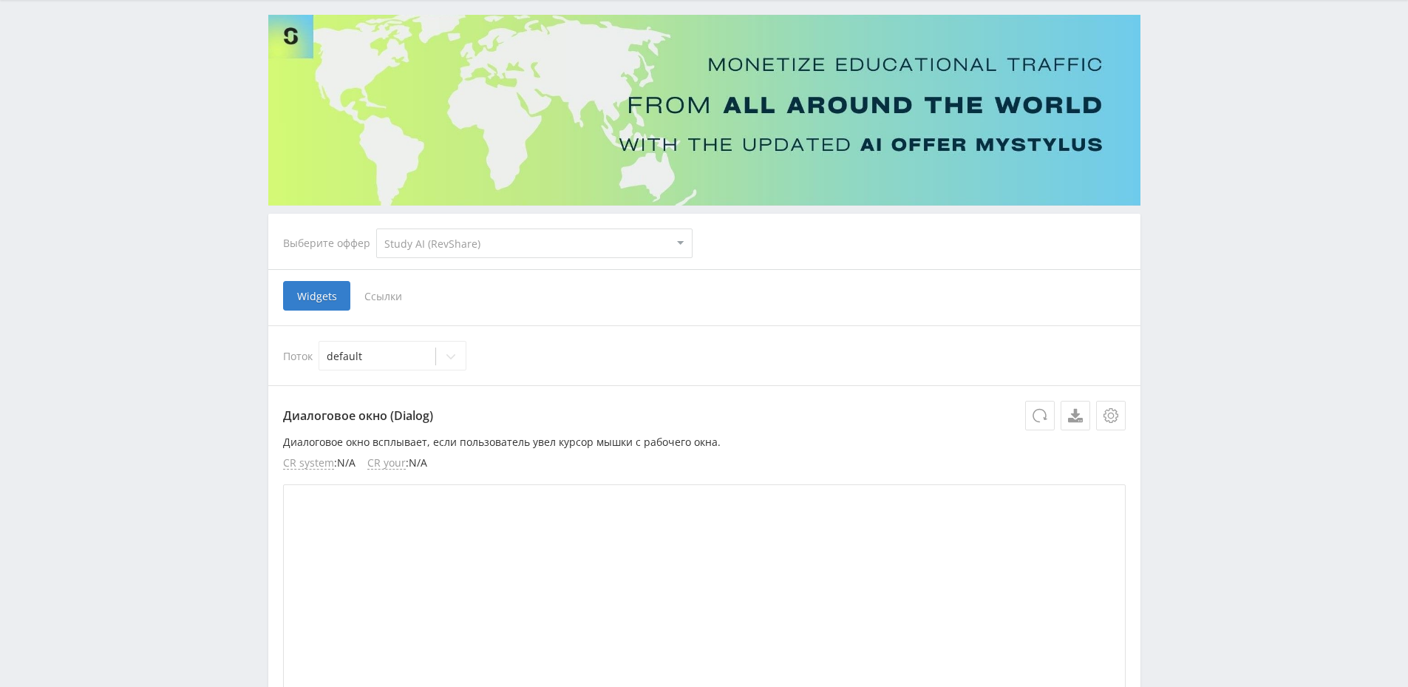 This screenshot has height=687, width=1408. Describe the element at coordinates (387, 463) in the screenshot. I see `span: CR your` at that location.